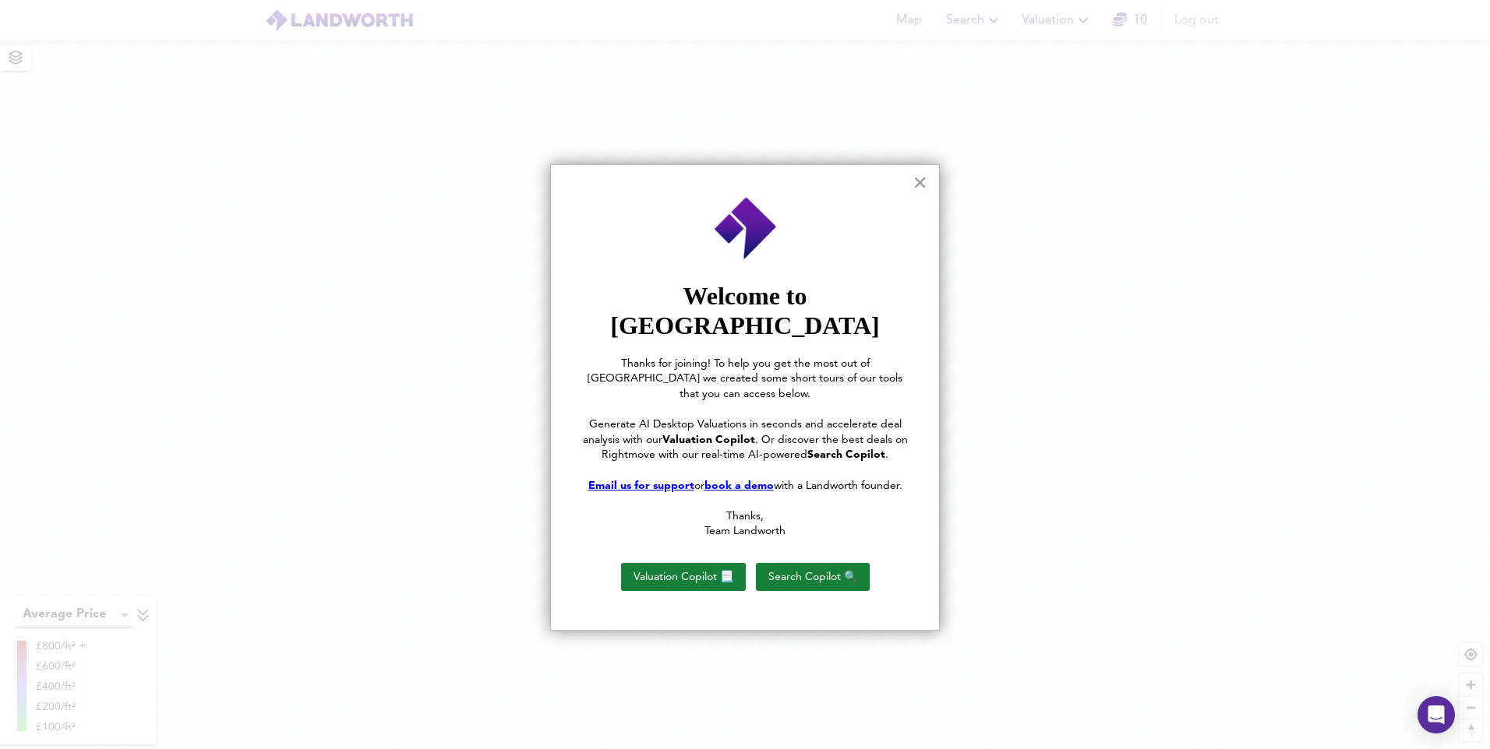 This screenshot has width=1490, height=749. I want to click on button: Search Copilot 🔍, so click(813, 577).